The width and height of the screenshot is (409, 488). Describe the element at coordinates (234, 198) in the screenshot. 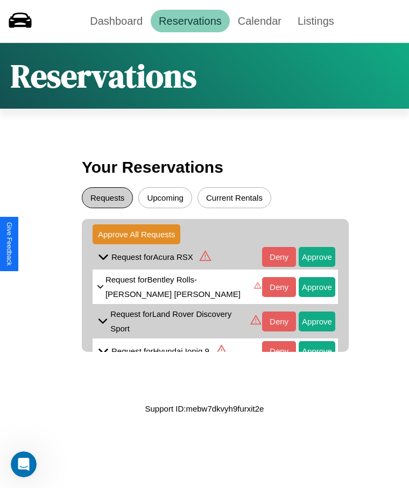

I see `button: Current Rentals` at that location.